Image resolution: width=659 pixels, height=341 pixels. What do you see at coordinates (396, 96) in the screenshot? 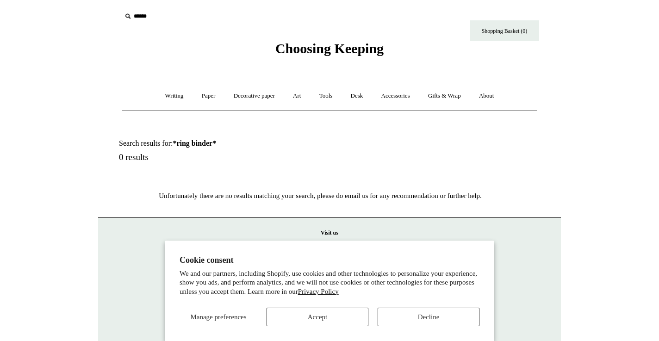
I see `a: Accessories` at bounding box center [396, 96].